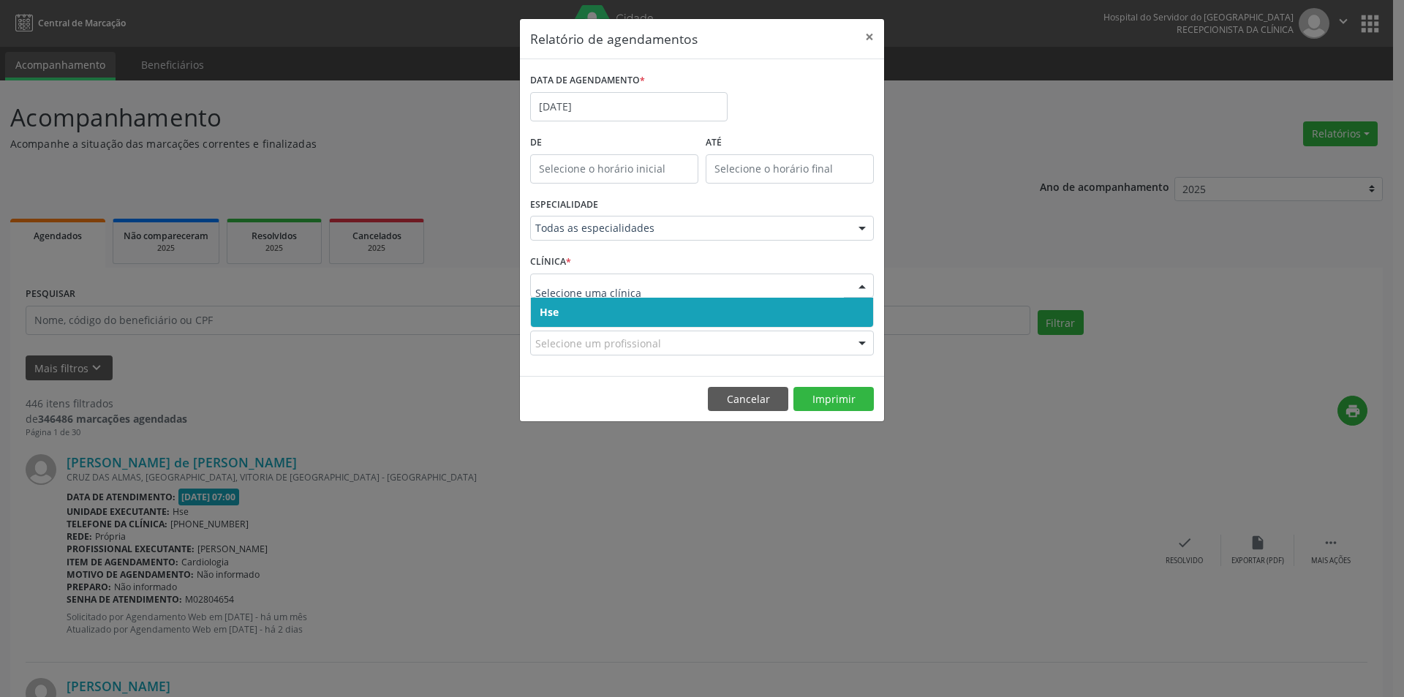 Image resolution: width=1404 pixels, height=697 pixels. What do you see at coordinates (564, 205) in the screenshot?
I see `label: ESPECIALIDADE` at bounding box center [564, 205].